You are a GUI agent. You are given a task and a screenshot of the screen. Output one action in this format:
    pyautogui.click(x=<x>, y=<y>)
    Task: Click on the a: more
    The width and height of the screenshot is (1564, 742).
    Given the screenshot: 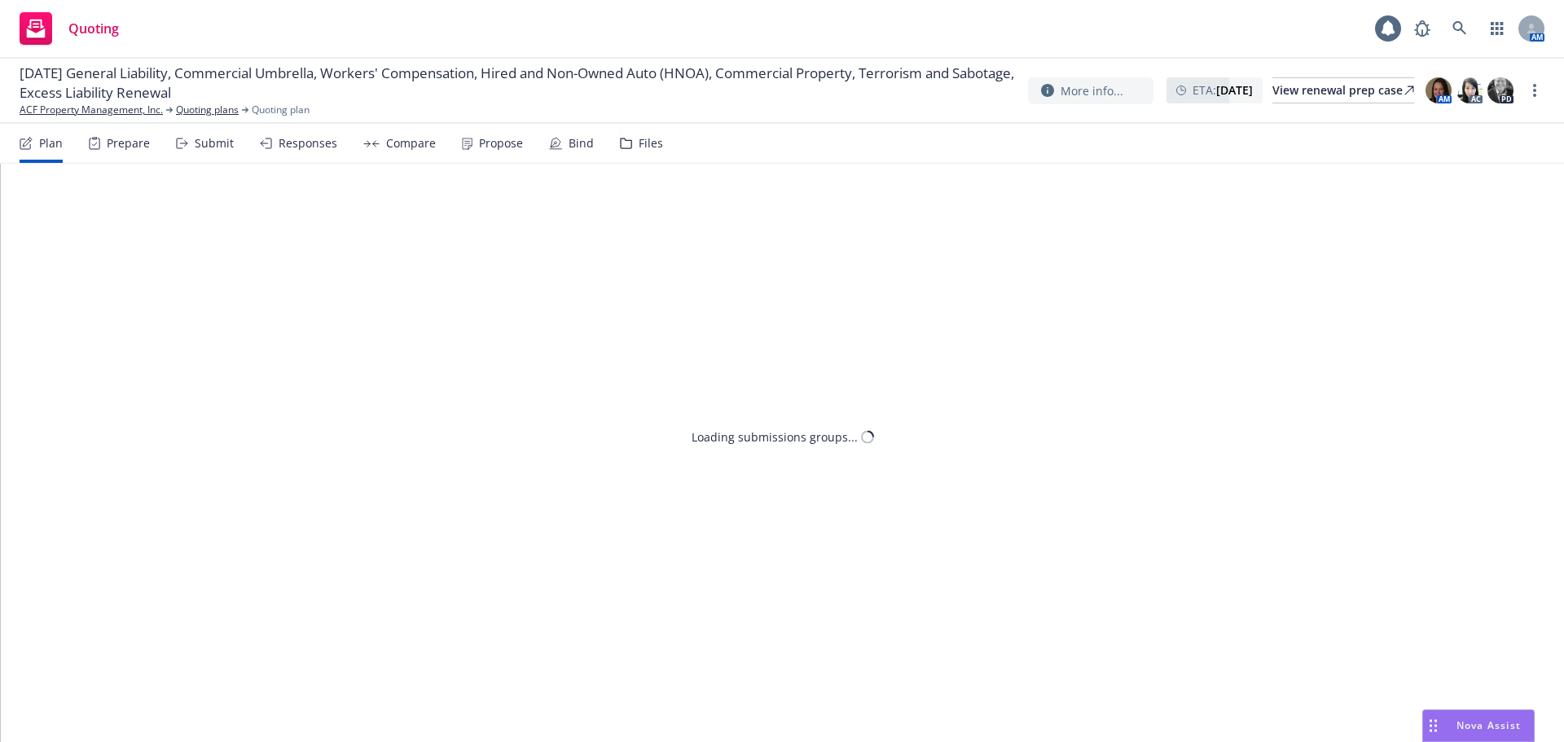 What is the action you would take?
    pyautogui.click(x=1534, y=90)
    